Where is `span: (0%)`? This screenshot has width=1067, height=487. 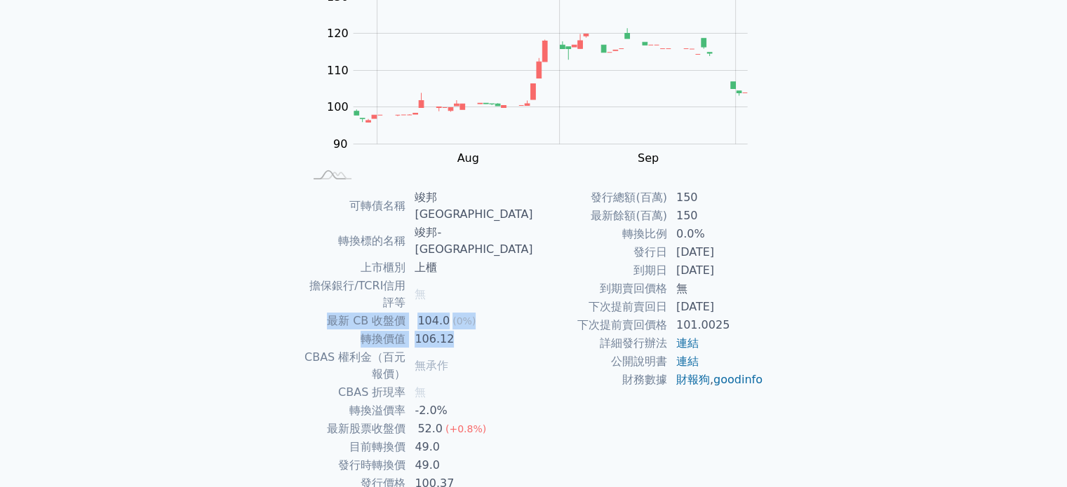 span: (0%) is located at coordinates (464, 321).